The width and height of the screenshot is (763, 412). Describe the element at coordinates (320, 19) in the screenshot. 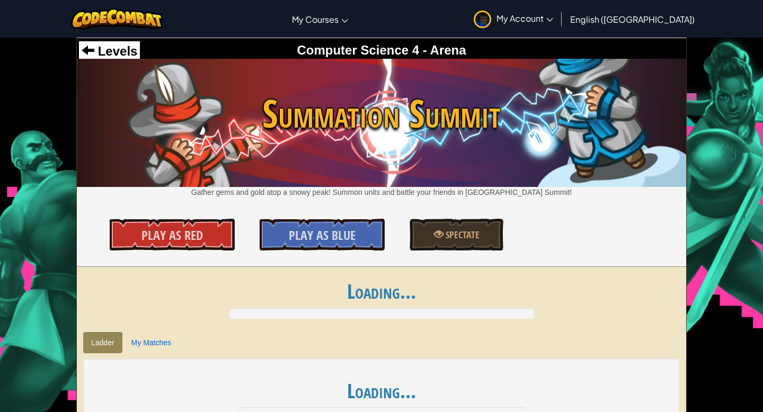

I see `a: My Courses` at that location.